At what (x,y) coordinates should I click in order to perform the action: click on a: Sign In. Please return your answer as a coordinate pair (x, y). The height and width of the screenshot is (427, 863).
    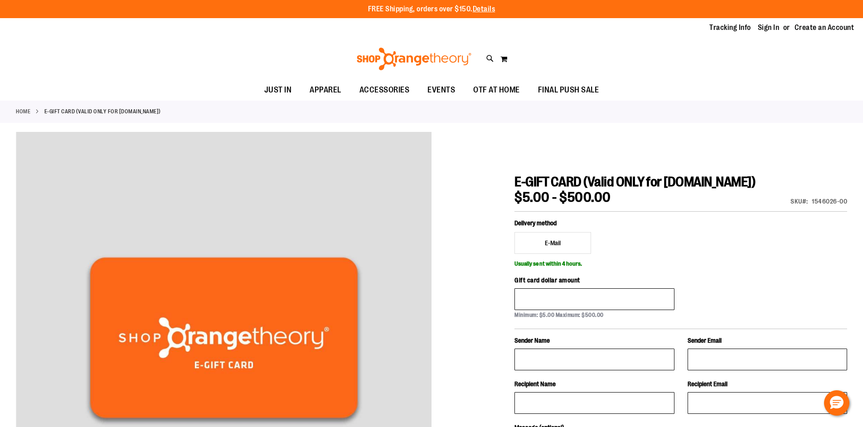
    Looking at the image, I should click on (769, 28).